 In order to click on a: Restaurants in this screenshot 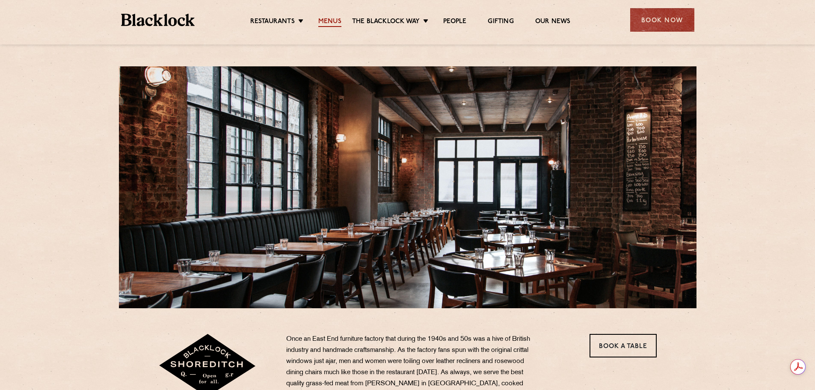, I will do `click(272, 22)`.